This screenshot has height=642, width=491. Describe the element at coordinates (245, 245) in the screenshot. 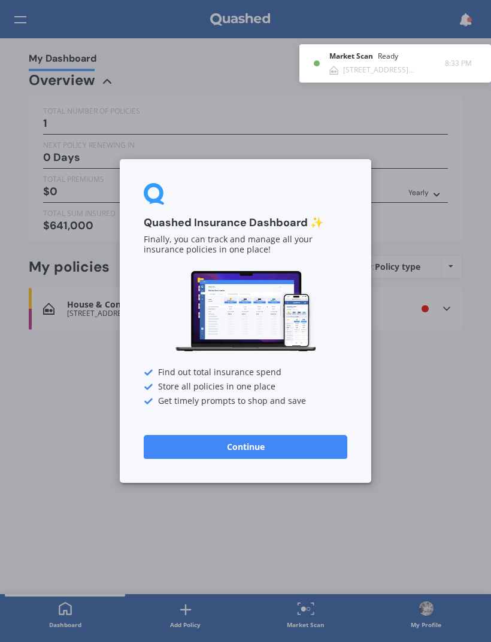

I see `p: Finally, you can track and manage all your insurance policies in one place!` at that location.